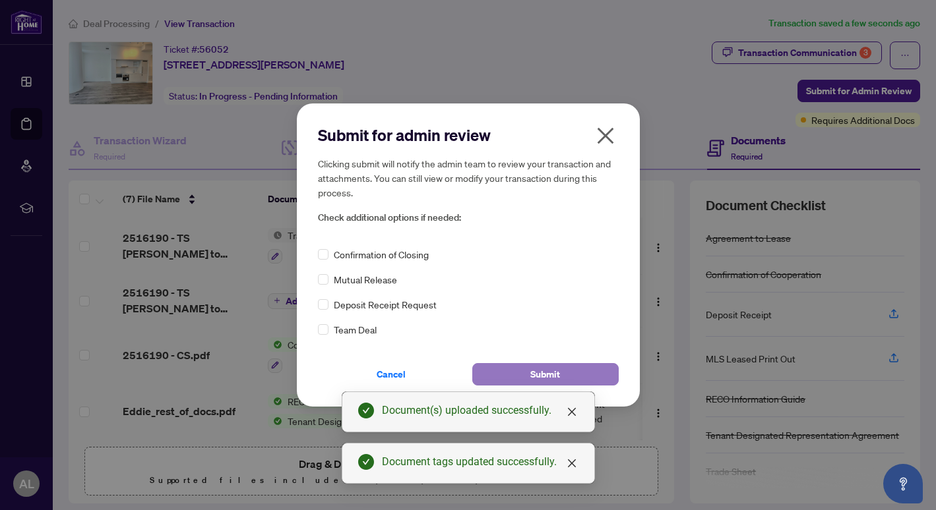 Image resolution: width=936 pixels, height=510 pixels. Describe the element at coordinates (391, 375) in the screenshot. I see `button: Cancel` at that location.